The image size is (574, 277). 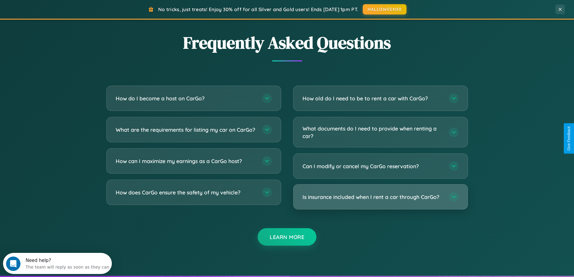 I want to click on button: Learn More, so click(x=287, y=237).